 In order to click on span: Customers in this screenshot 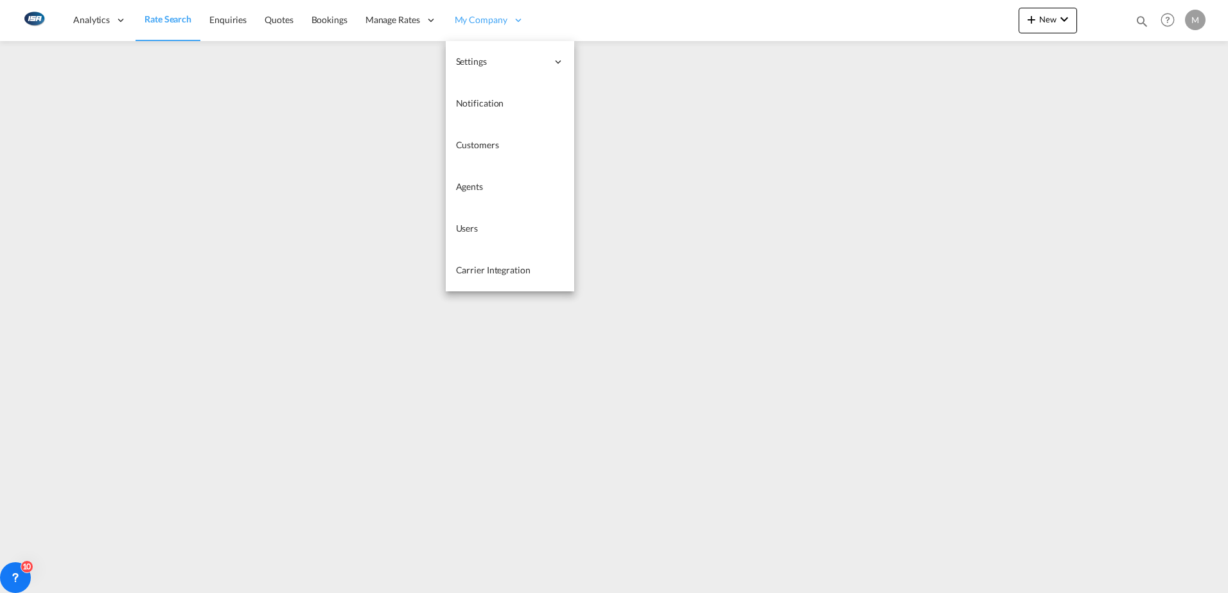, I will do `click(477, 144)`.